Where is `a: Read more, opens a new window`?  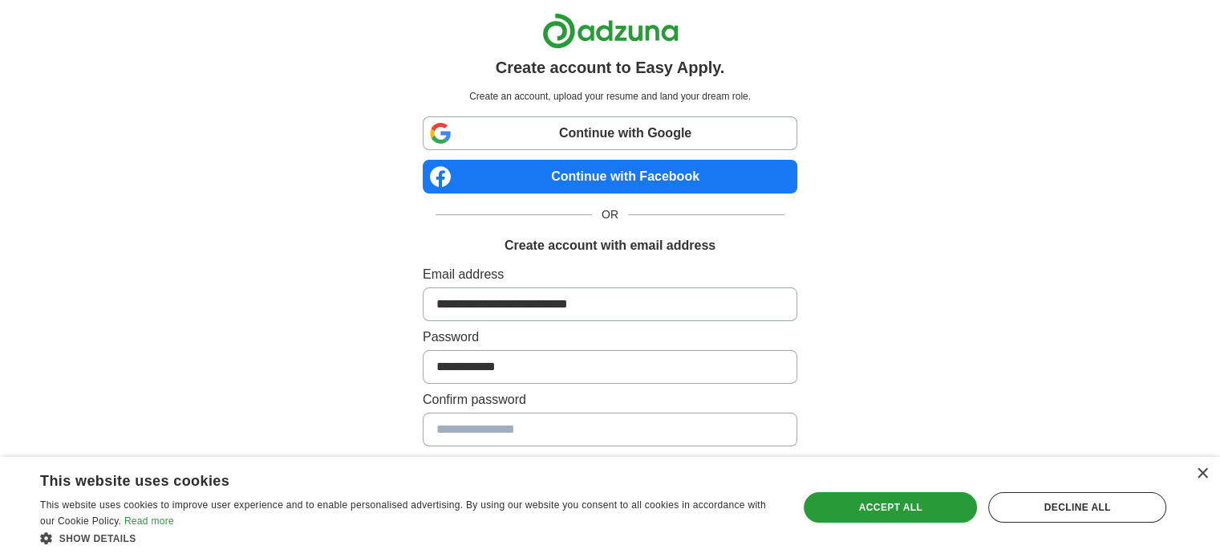
a: Read more, opens a new window is located at coordinates (149, 521).